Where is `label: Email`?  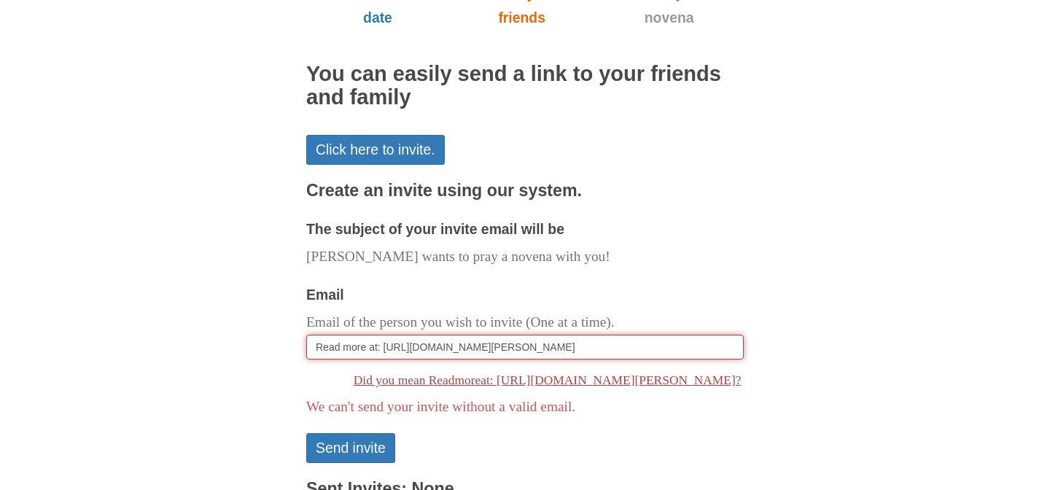 label: Email is located at coordinates (325, 295).